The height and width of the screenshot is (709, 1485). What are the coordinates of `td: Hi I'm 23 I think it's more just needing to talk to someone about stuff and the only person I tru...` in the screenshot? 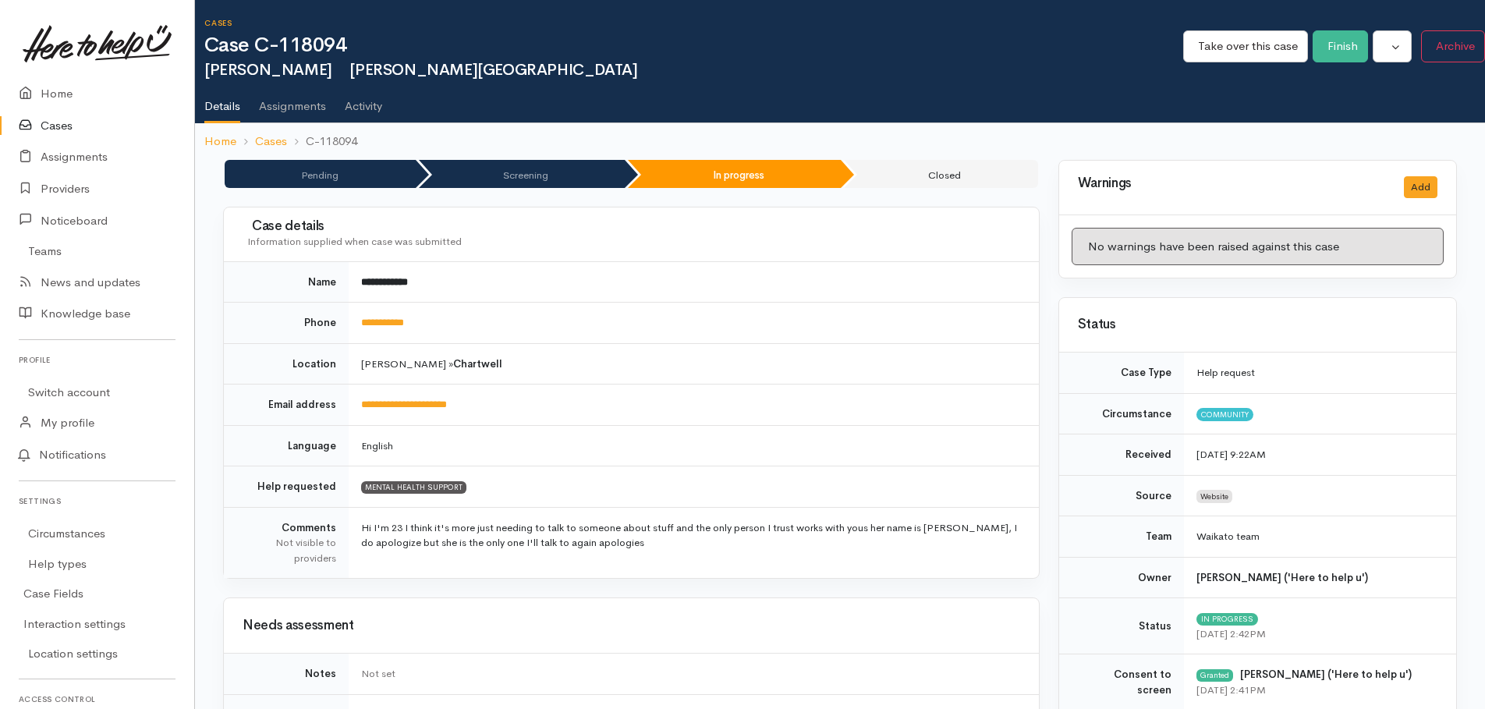 It's located at (693, 542).